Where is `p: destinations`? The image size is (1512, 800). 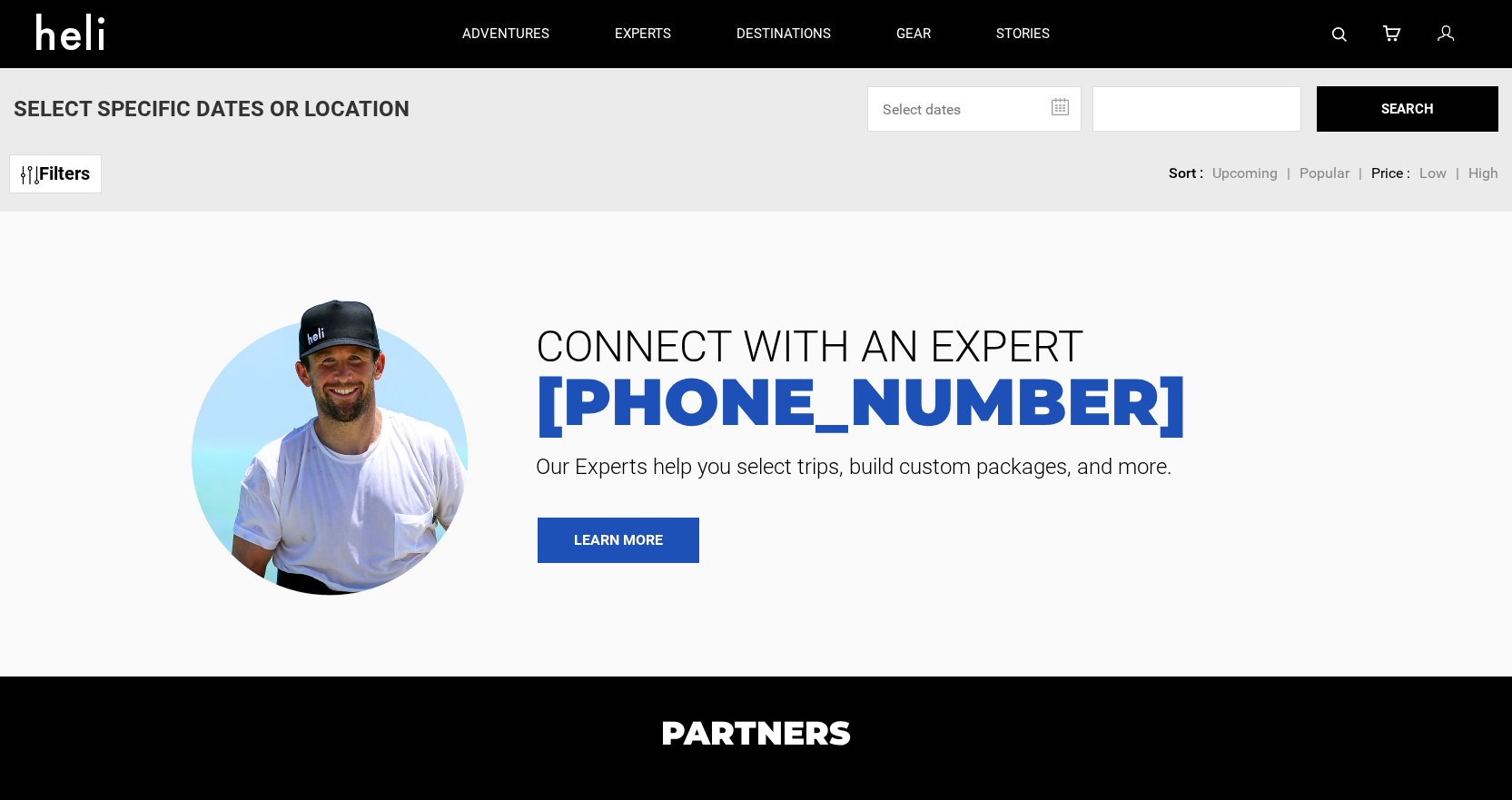
p: destinations is located at coordinates (783, 33).